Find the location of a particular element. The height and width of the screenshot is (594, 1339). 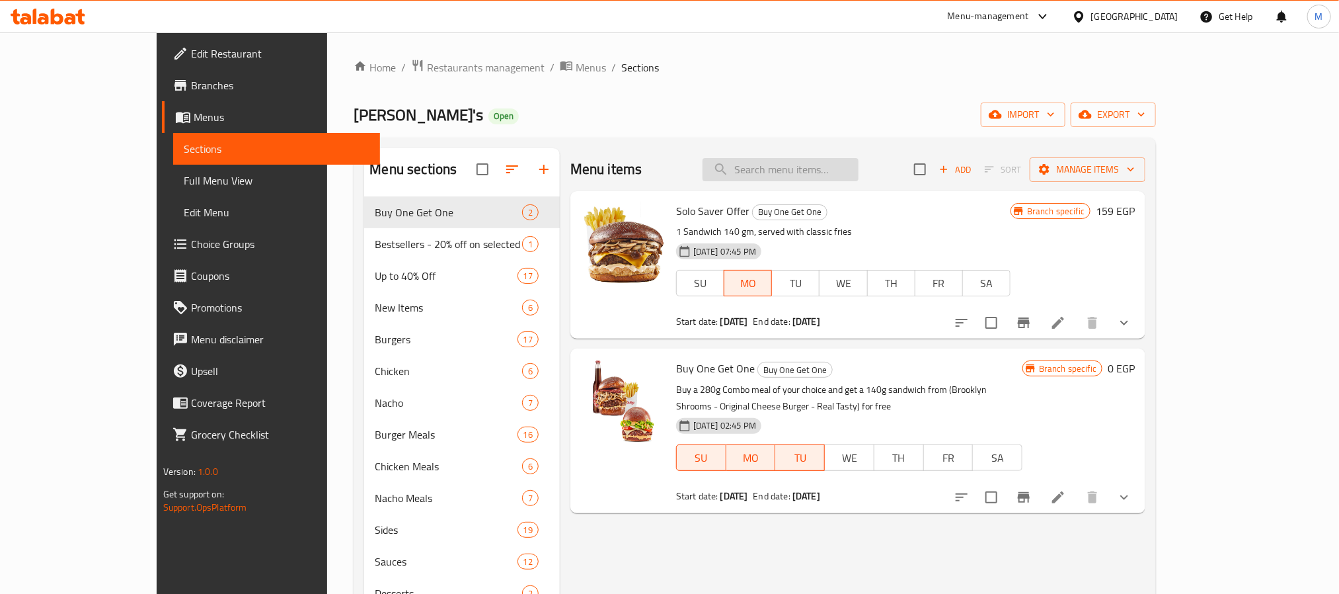

span: Start date: is located at coordinates (697, 496).